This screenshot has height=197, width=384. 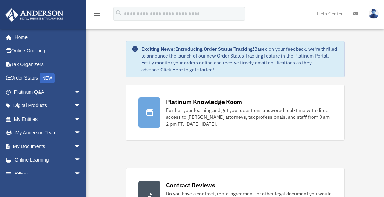 What do you see at coordinates (46, 37) in the screenshot?
I see `a: Home` at bounding box center [46, 37].